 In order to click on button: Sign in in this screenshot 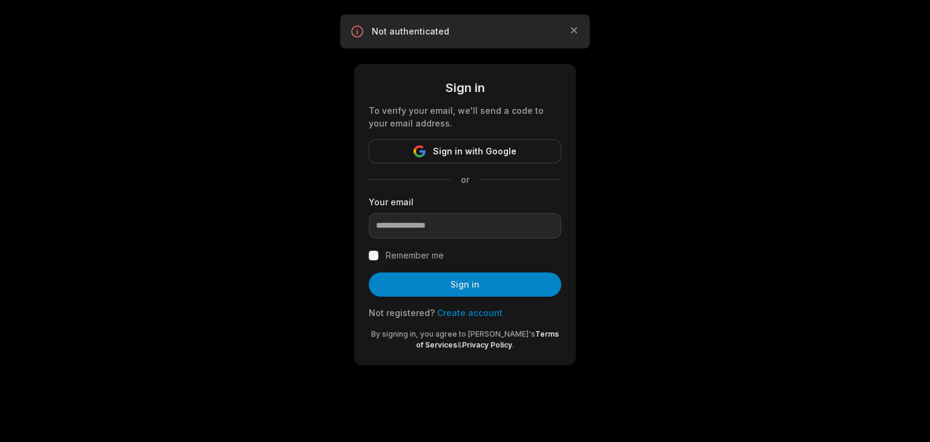, I will do `click(465, 284)`.